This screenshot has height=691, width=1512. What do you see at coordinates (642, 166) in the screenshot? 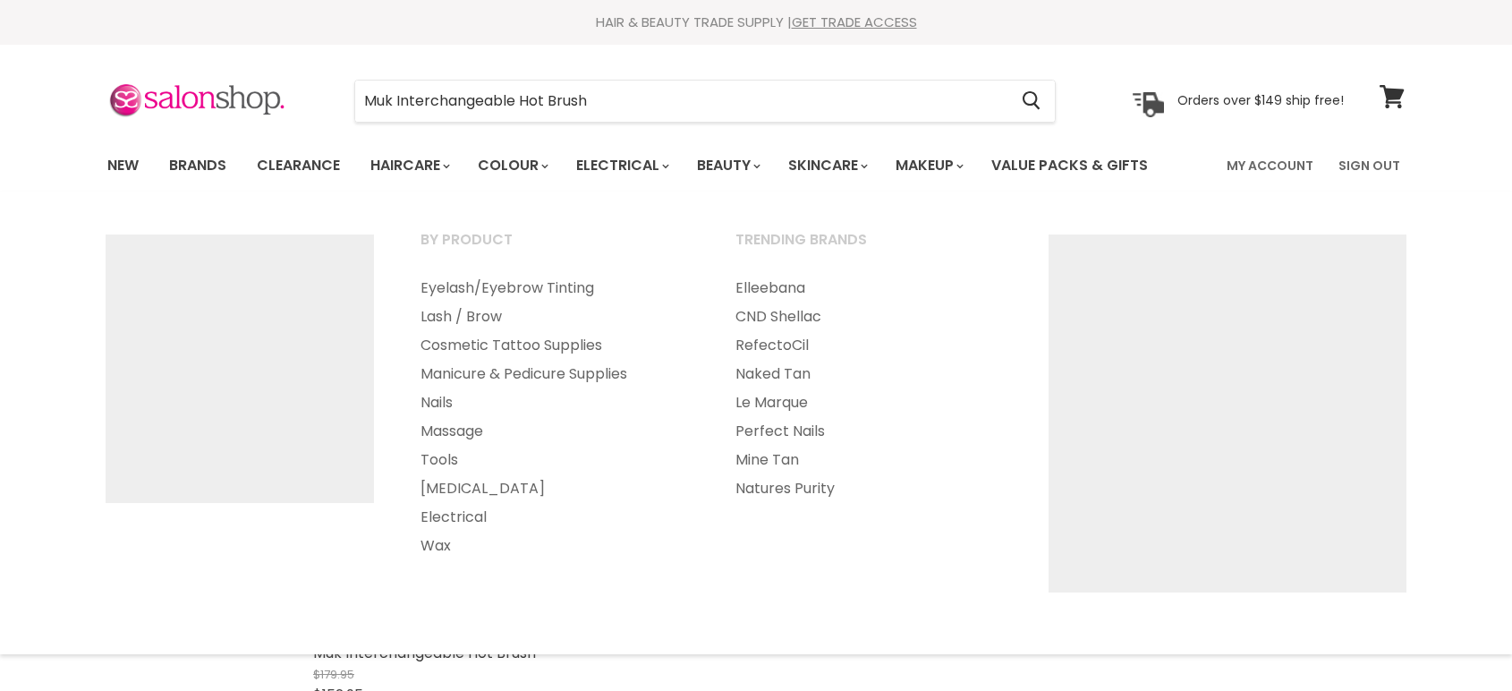
I see `ul: Main menu` at bounding box center [642, 166].